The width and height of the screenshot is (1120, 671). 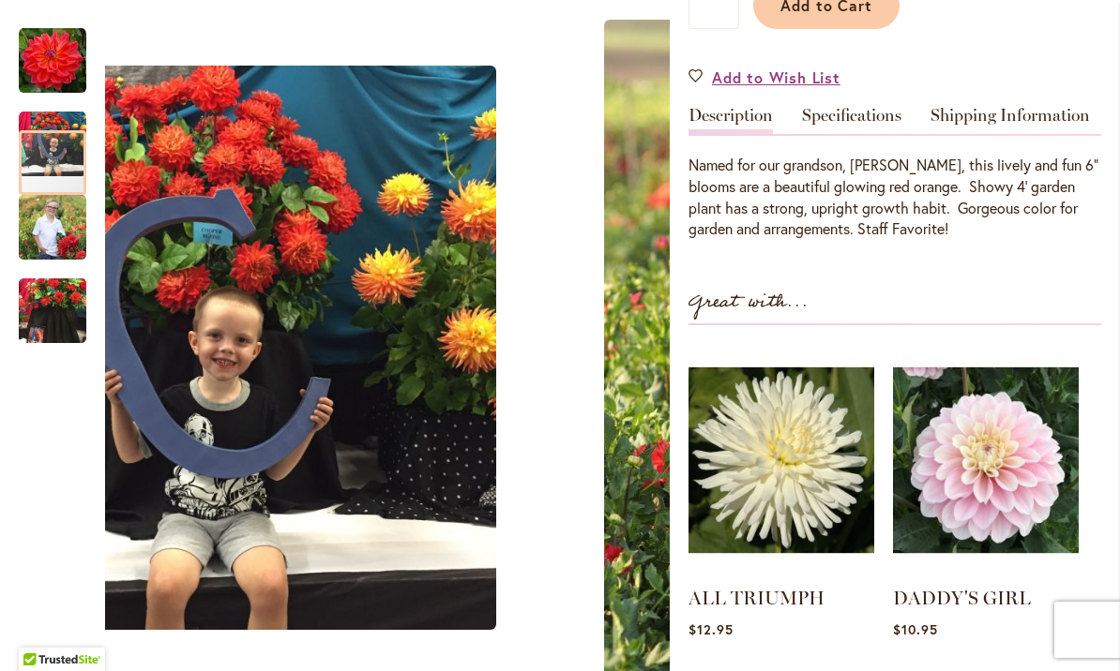 I want to click on span: Add to Wish List, so click(x=775, y=77).